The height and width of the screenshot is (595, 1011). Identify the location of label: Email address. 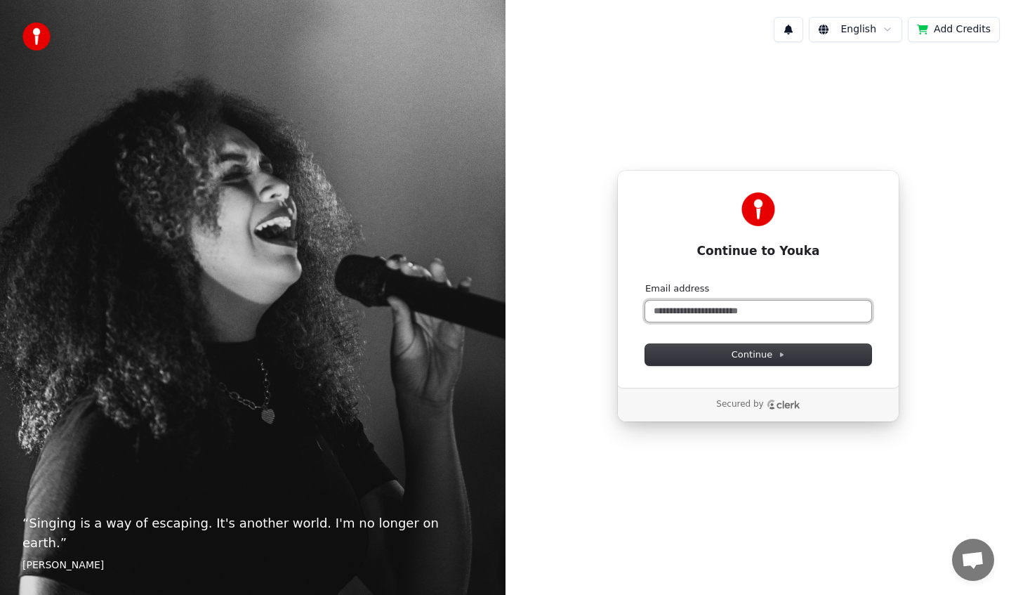
(677, 288).